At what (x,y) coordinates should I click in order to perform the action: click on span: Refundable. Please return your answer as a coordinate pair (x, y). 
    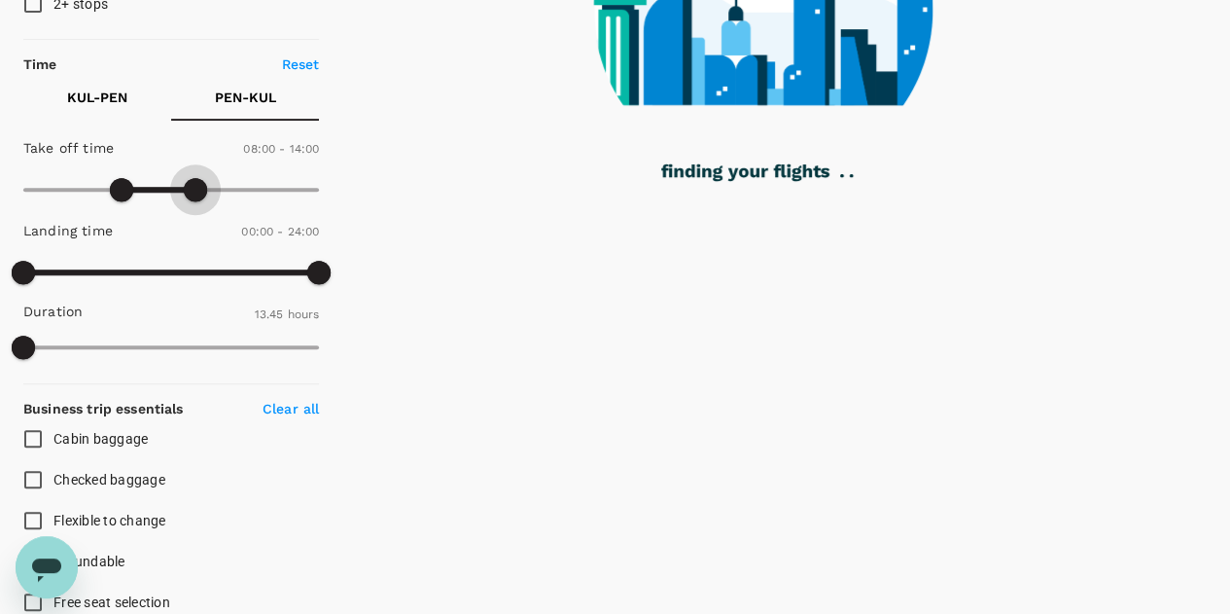
    Looking at the image, I should click on (89, 561).